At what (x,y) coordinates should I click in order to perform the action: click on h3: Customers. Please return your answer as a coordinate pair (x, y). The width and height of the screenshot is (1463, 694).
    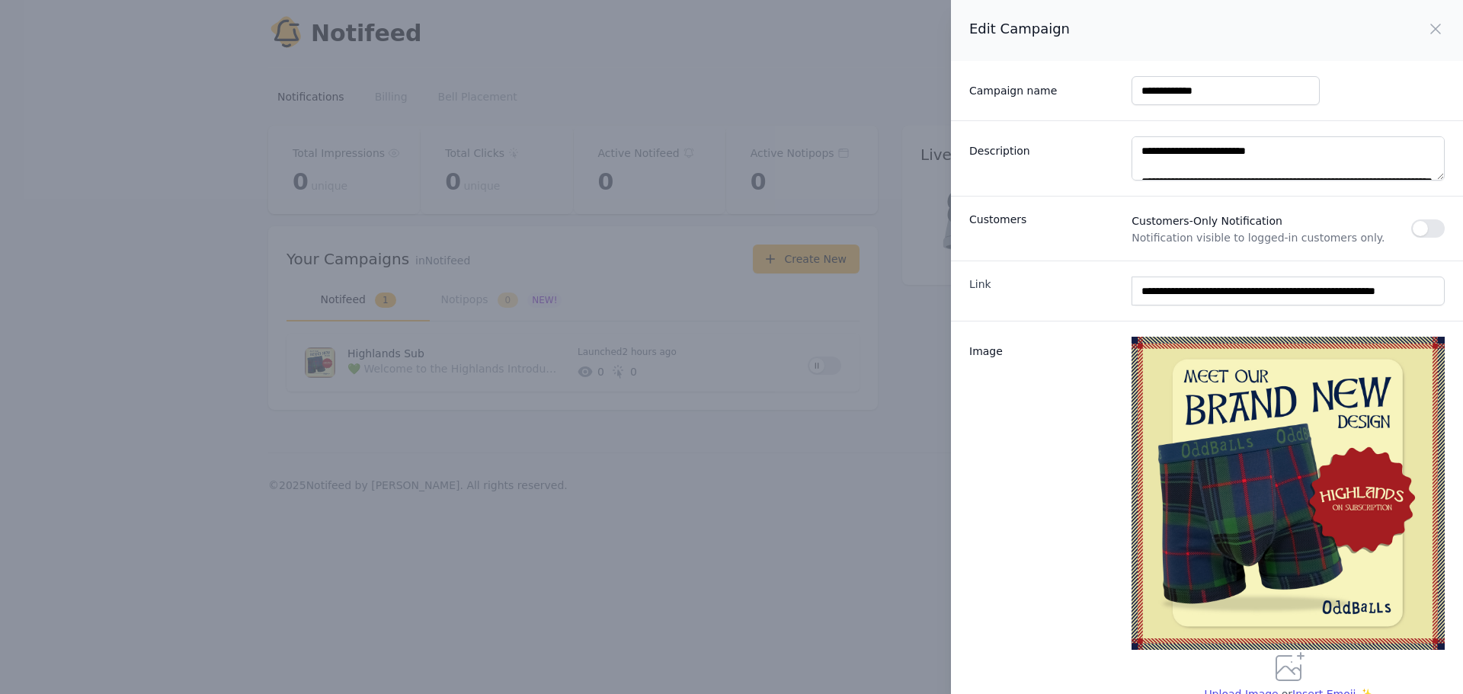
    Looking at the image, I should click on (1044, 219).